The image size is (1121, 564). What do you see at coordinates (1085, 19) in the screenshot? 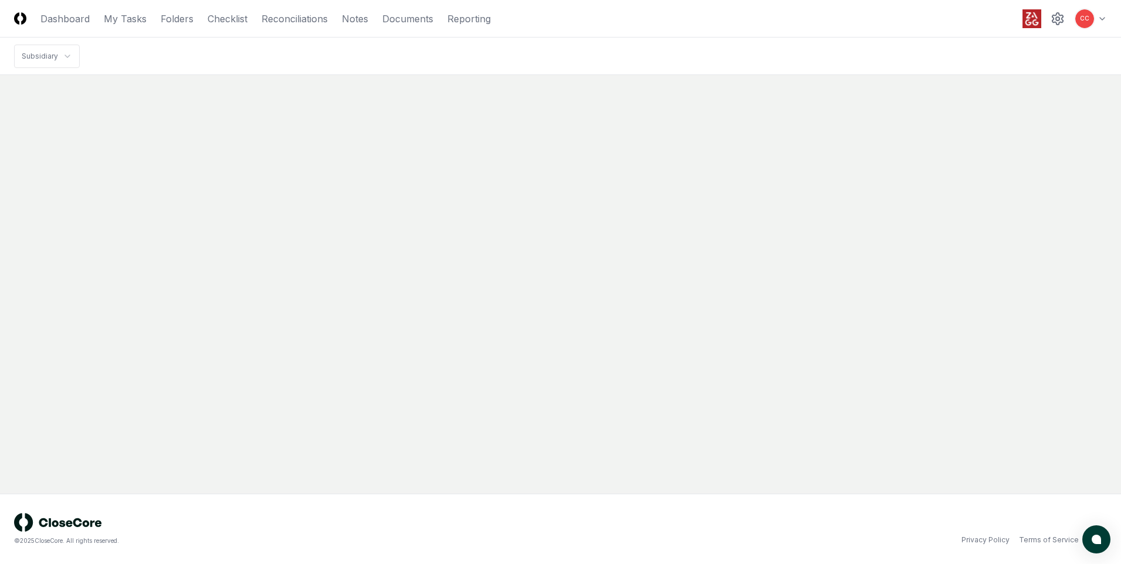
I see `button: CC` at bounding box center [1085, 19].